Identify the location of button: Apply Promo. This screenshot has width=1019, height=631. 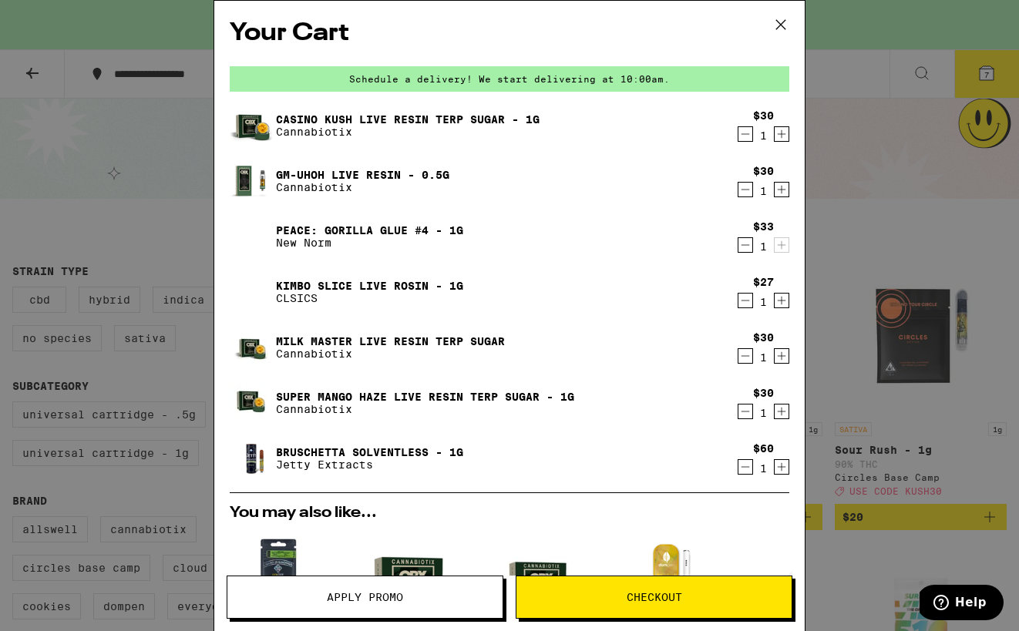
(365, 597).